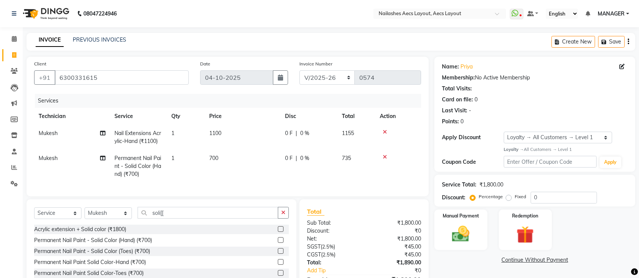  Describe the element at coordinates (513, 150) in the screenshot. I see `strong: Loyalty →` at that location.